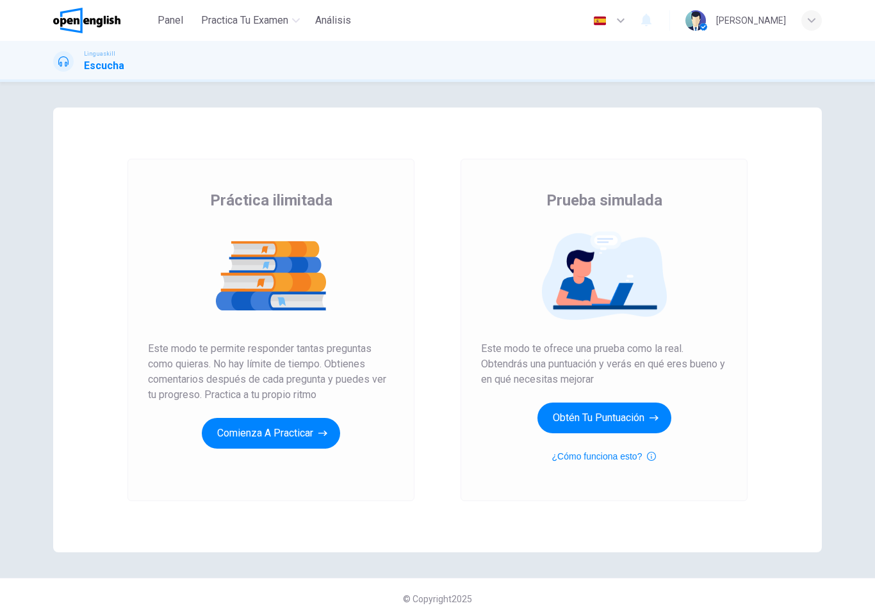 The image size is (875, 608). I want to click on h1: Escucha, so click(104, 66).